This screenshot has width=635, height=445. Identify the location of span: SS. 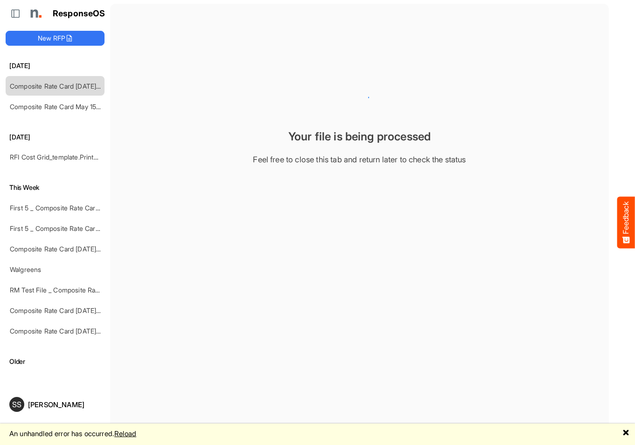
(17, 405).